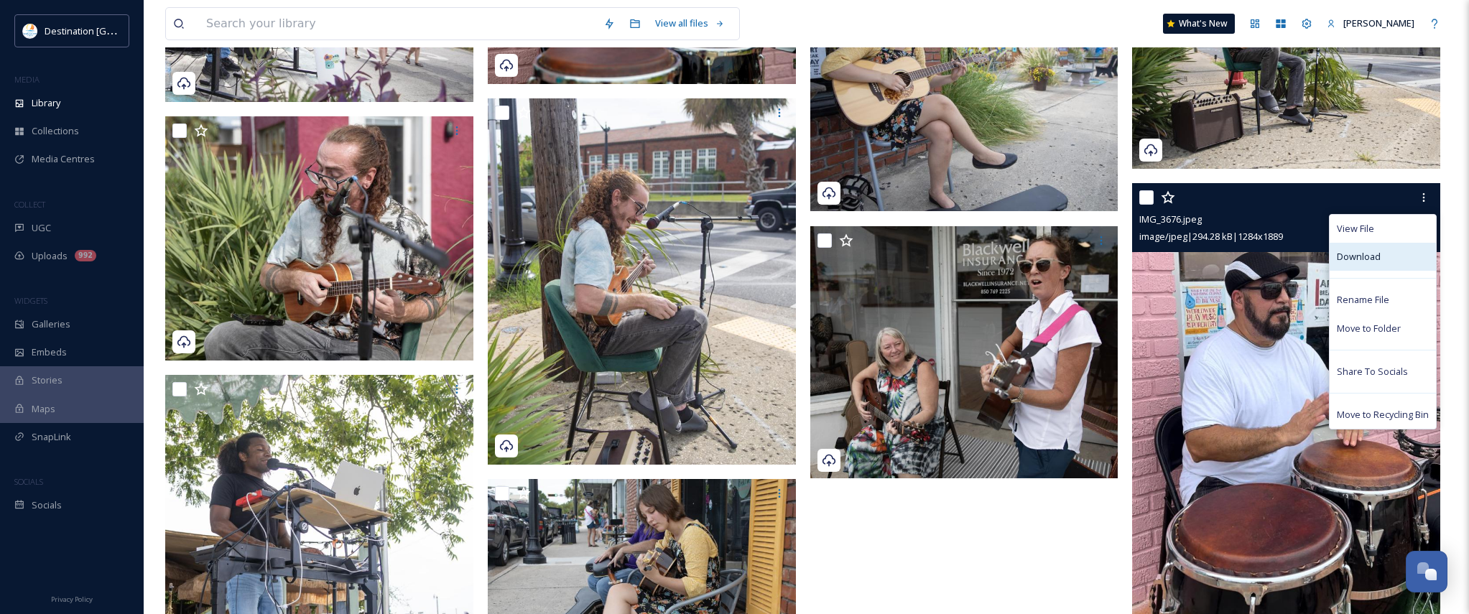 The width and height of the screenshot is (1469, 614). What do you see at coordinates (46, 103) in the screenshot?
I see `span: Library` at bounding box center [46, 103].